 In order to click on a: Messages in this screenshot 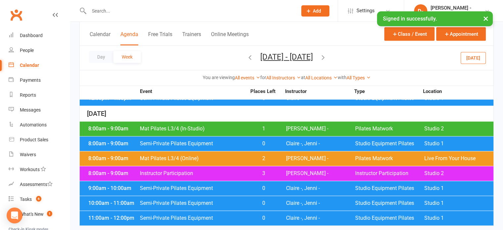, I will do `click(39, 110)`.